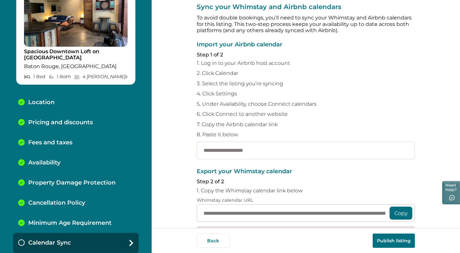 This screenshot has height=253, width=460. What do you see at coordinates (306, 24) in the screenshot?
I see `p: To avoid double bookings, you’ll need to sync your Whimstay and Airbnb calendars for this listing...` at bounding box center [306, 24].